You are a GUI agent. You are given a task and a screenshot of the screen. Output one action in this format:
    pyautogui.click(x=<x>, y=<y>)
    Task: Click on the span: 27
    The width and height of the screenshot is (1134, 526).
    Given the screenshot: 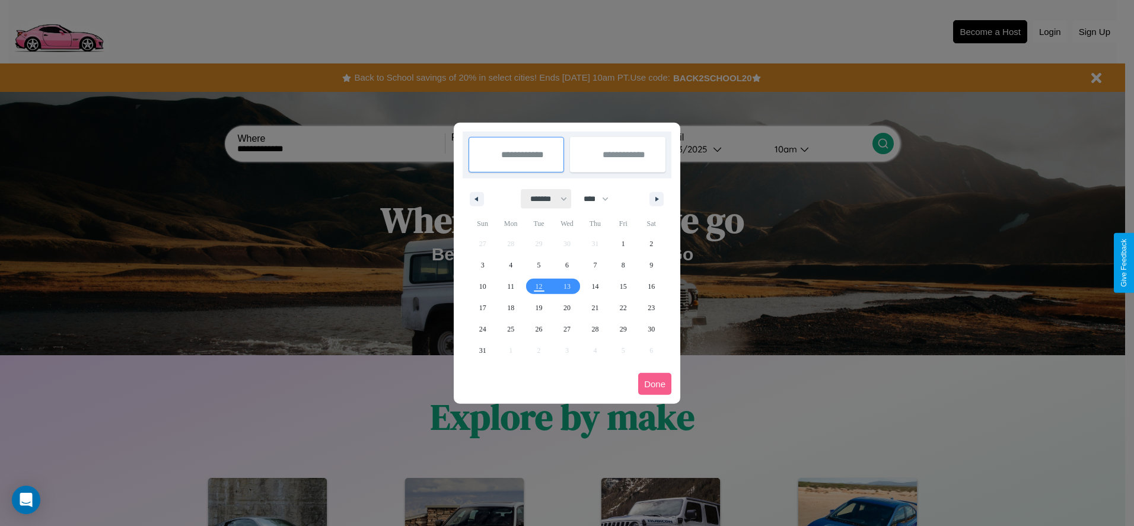 What is the action you would take?
    pyautogui.click(x=567, y=329)
    